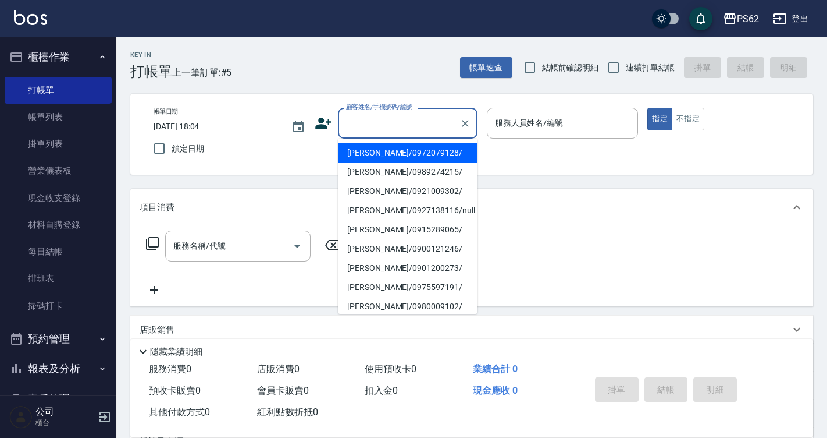 The height and width of the screenshot is (438, 827). I want to click on a: 現金收支登錄, so click(58, 198).